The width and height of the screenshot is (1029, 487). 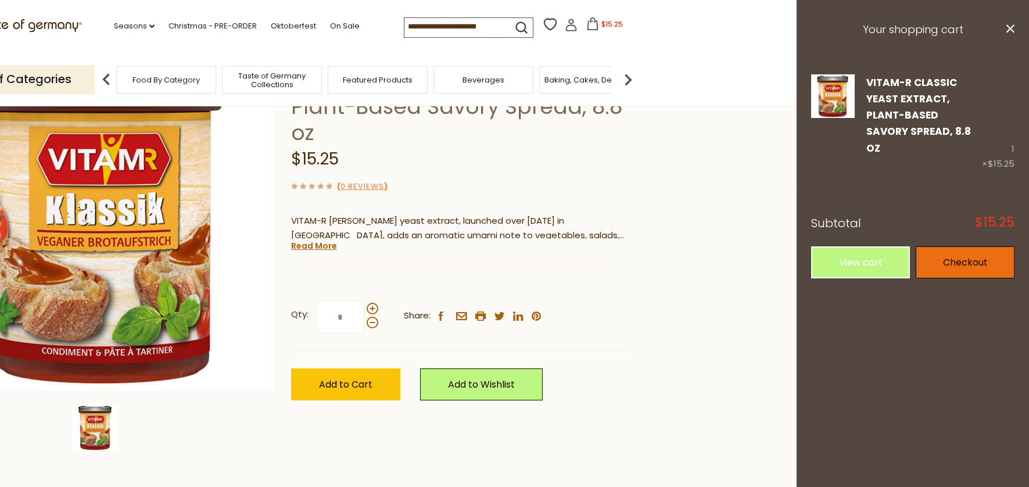 I want to click on a: Checkout, so click(x=965, y=262).